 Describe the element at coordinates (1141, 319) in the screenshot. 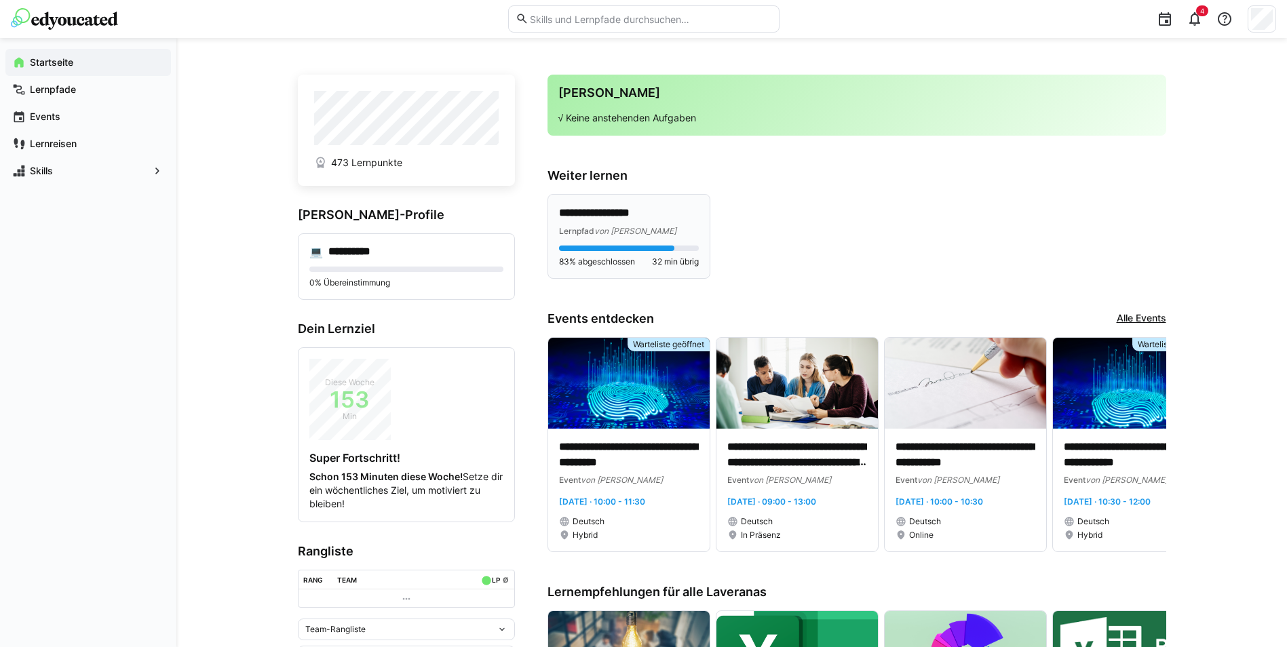

I see `a: Alle Events` at that location.